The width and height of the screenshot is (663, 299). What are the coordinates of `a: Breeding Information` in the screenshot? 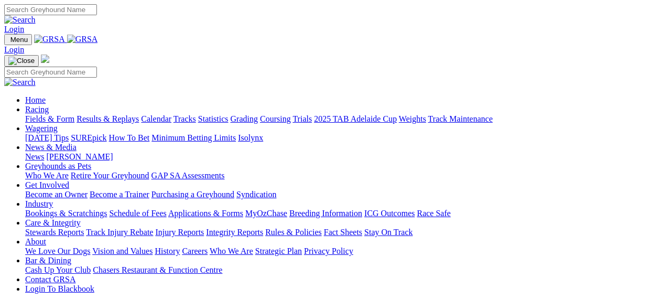 It's located at (325, 213).